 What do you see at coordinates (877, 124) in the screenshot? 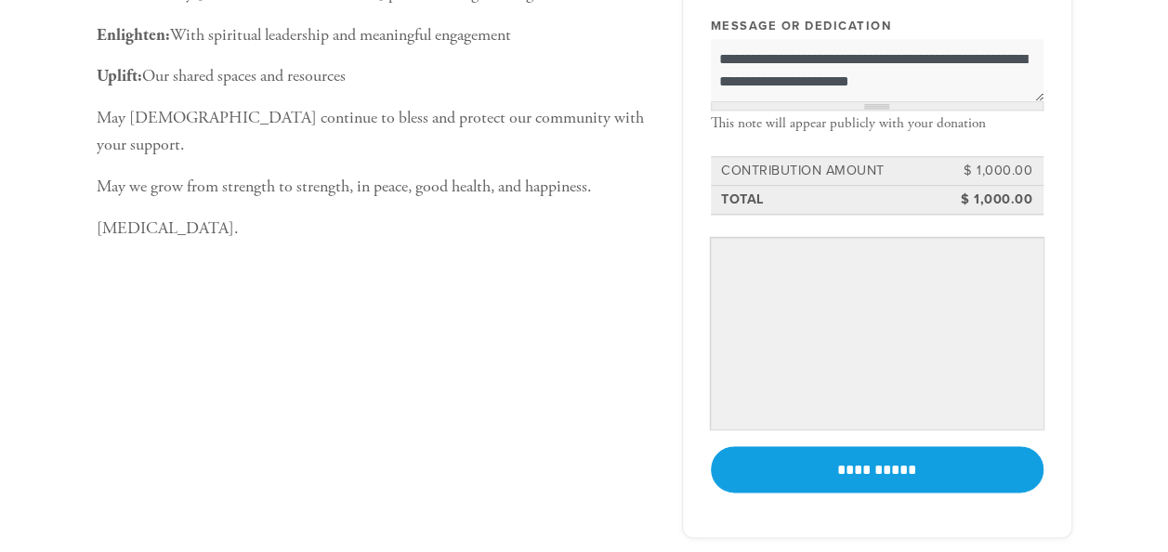
I see `div: This note will appear publicly with your donation` at bounding box center [877, 124].